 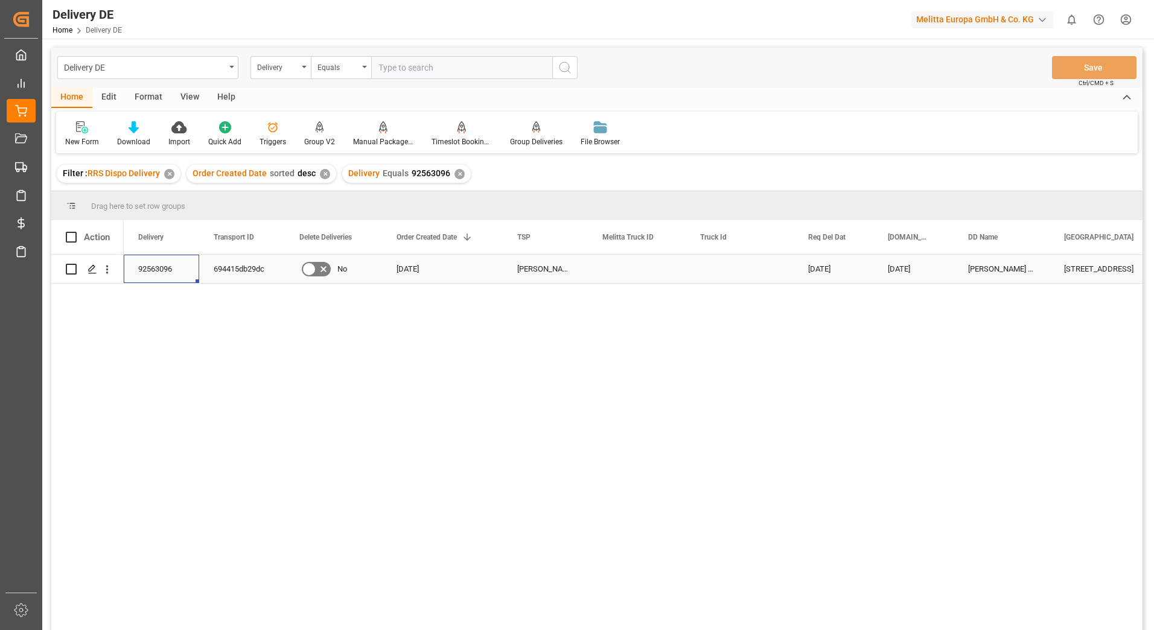 I want to click on span: Equals, so click(x=395, y=173).